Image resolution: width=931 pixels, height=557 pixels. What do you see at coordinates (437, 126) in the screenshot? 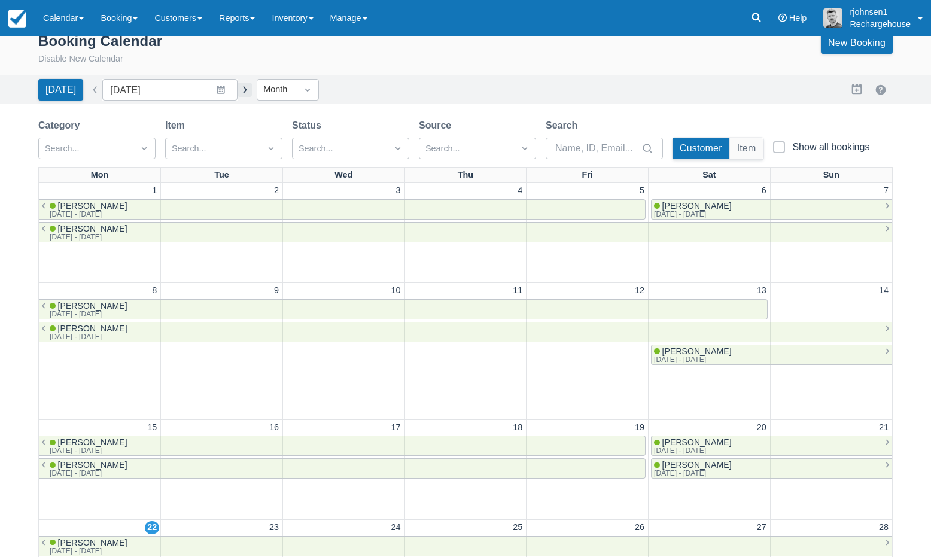
I see `label: Source` at bounding box center [437, 126].